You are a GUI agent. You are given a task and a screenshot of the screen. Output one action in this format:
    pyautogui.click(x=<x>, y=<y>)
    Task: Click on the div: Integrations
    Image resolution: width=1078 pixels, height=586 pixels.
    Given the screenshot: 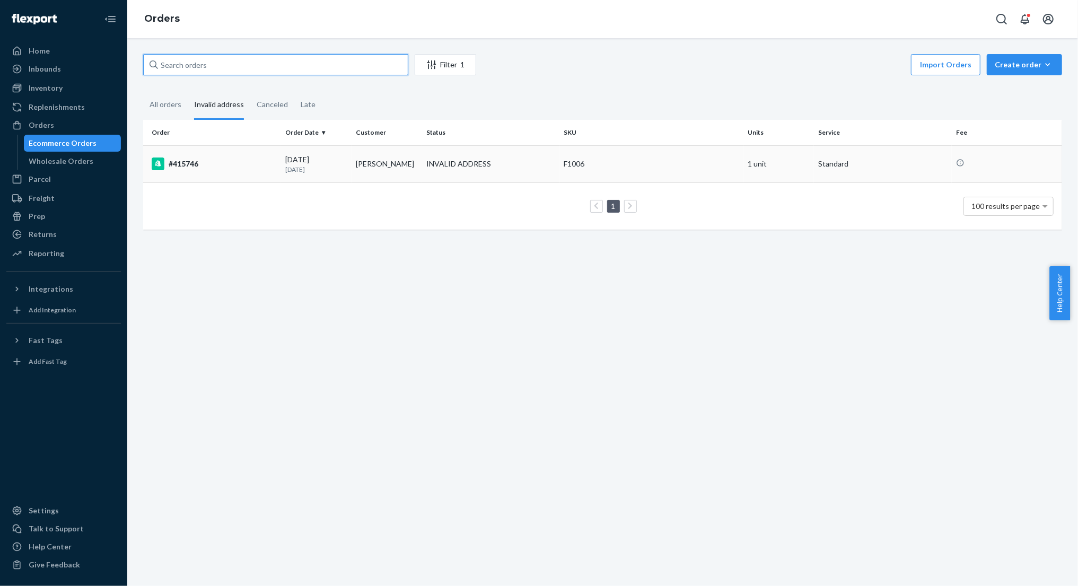 What is the action you would take?
    pyautogui.click(x=51, y=289)
    